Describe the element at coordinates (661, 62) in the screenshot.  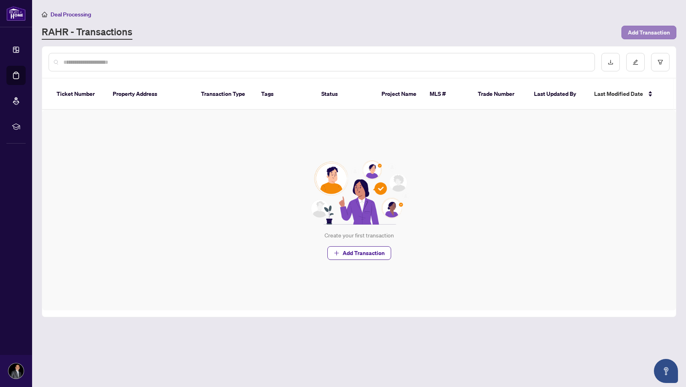
I see `button: filter` at that location.